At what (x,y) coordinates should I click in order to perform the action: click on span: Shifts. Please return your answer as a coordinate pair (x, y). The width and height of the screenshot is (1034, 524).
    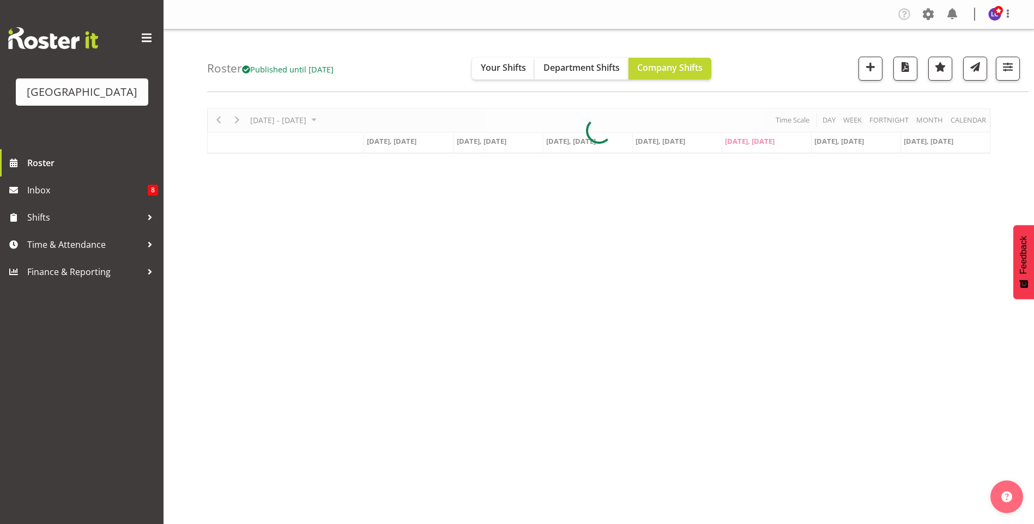
    Looking at the image, I should click on (84, 218).